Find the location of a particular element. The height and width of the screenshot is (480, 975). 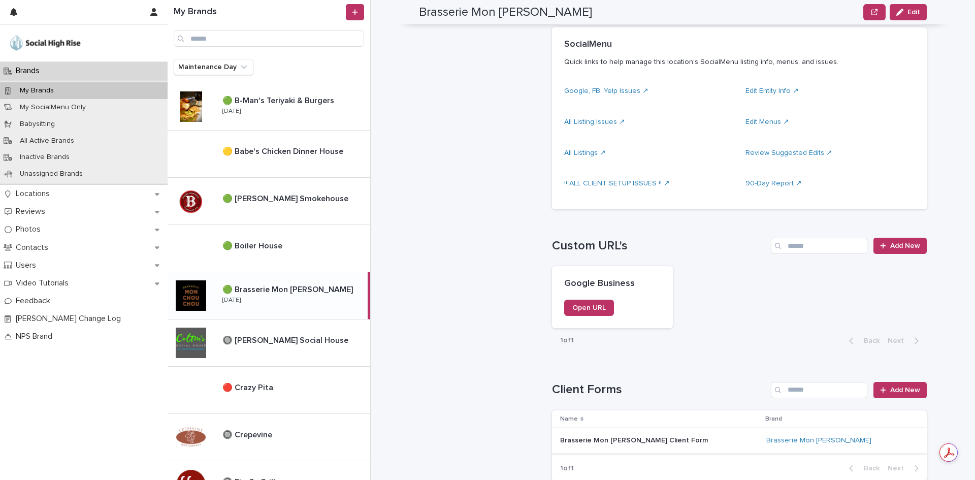

span: Edit is located at coordinates (913, 12).